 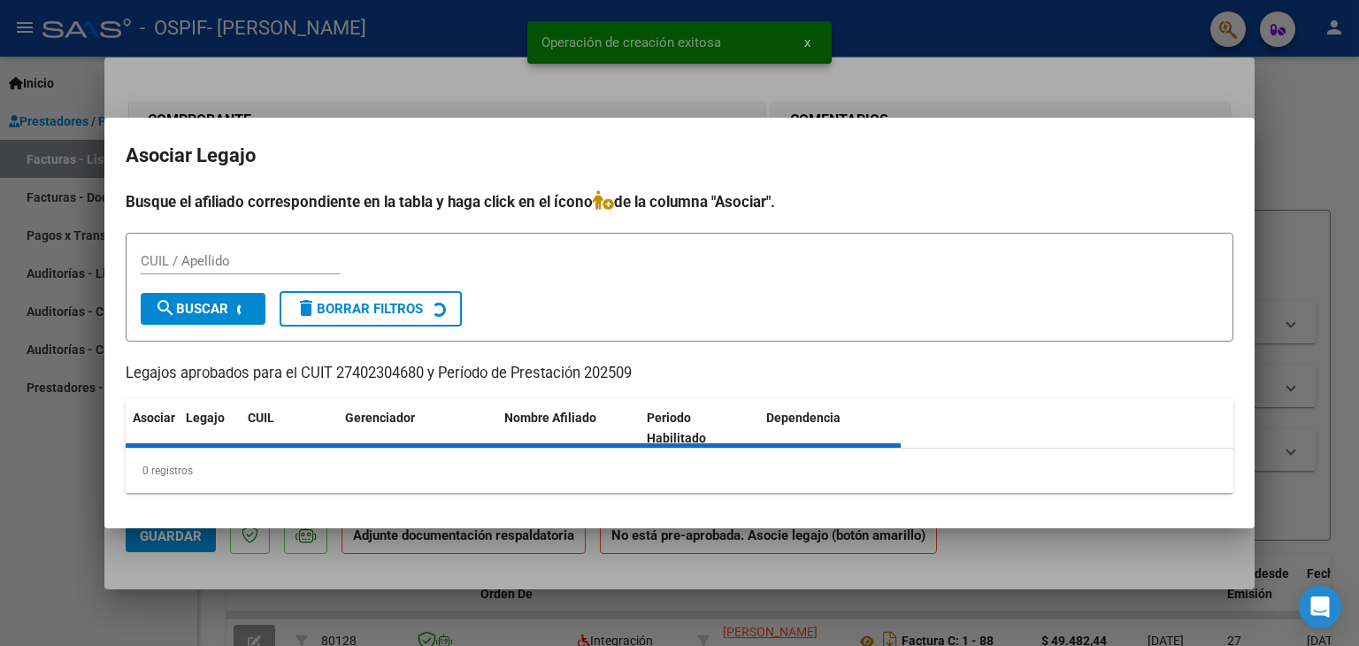 I want to click on p: Legajos aprobados para el CUIT 27402304680 y Período de Prestación 202509, so click(x=680, y=373).